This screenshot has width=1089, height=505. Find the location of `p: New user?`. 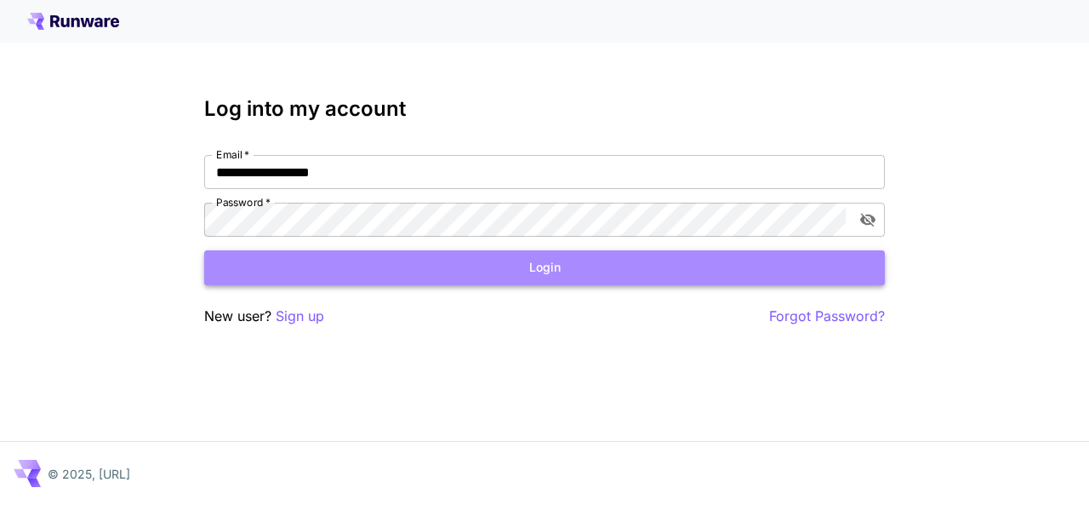

p: New user? is located at coordinates (264, 316).